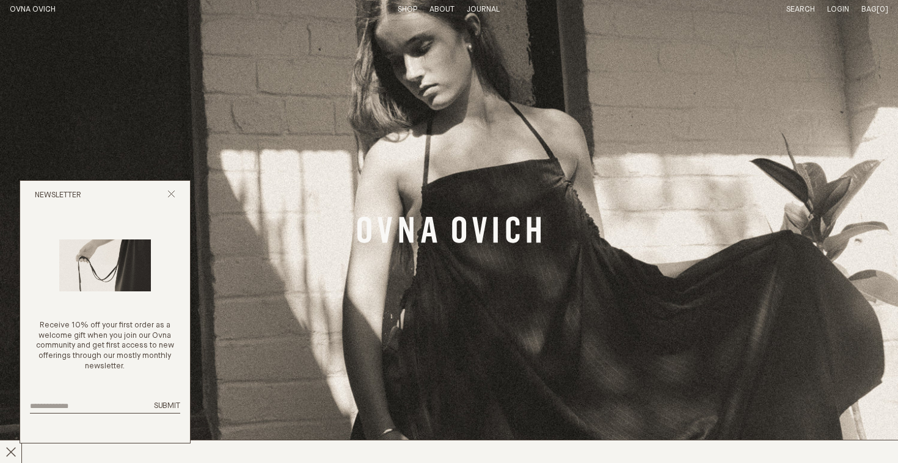 The image size is (898, 463). What do you see at coordinates (105, 346) in the screenshot?
I see `p: Receive 10% off your first order as a welcome gift when you join our Ovna community and get first...` at bounding box center [105, 346].